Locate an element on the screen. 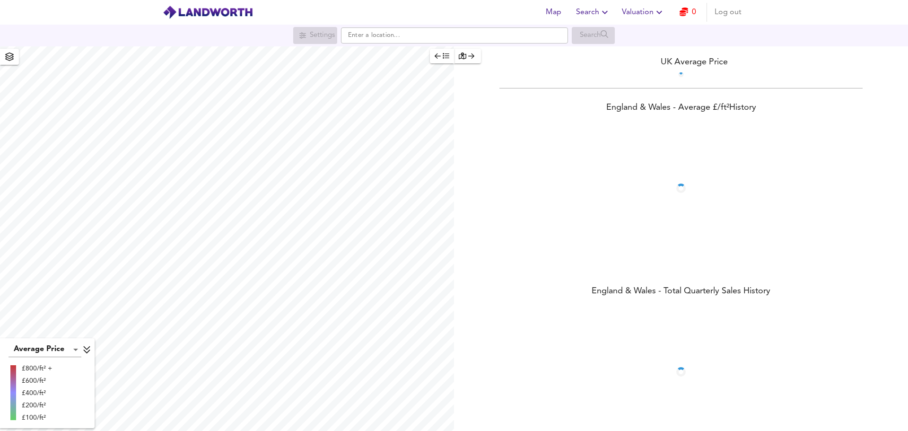 This screenshot has height=431, width=908. div: £200/ft² is located at coordinates (37, 405).